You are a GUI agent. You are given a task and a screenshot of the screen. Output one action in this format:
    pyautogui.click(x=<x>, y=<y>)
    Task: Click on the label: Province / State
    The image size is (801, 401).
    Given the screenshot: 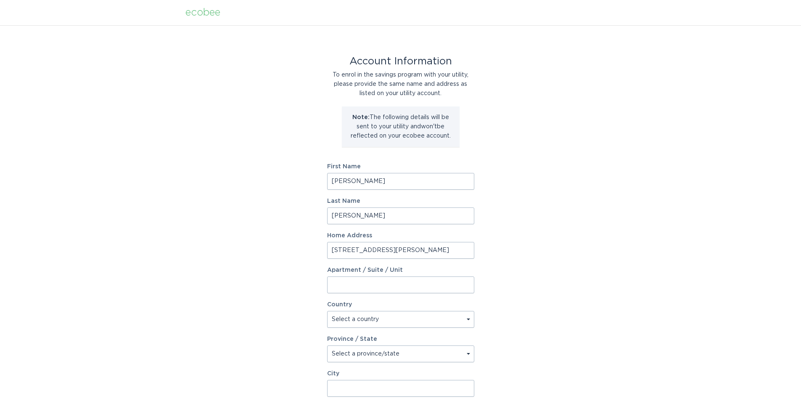 What is the action you would take?
    pyautogui.click(x=352, y=339)
    